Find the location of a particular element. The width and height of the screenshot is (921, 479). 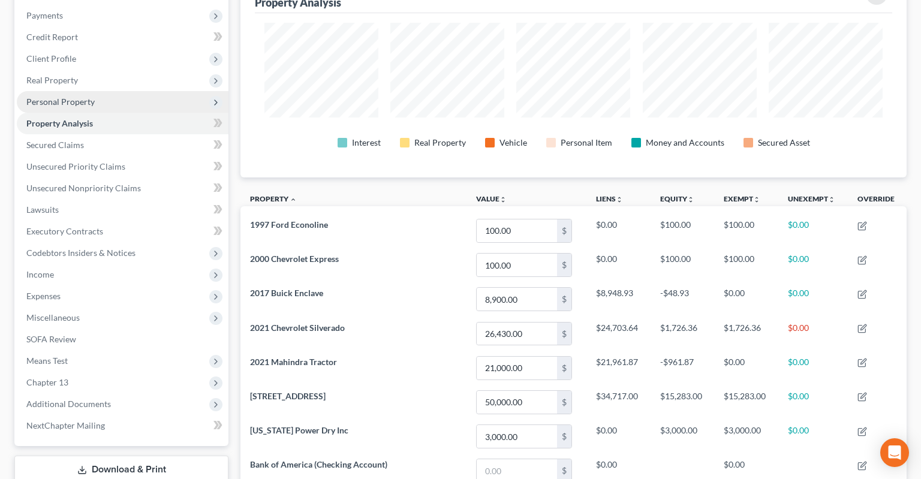

a: Exemptunfold_more is located at coordinates (742, 199).